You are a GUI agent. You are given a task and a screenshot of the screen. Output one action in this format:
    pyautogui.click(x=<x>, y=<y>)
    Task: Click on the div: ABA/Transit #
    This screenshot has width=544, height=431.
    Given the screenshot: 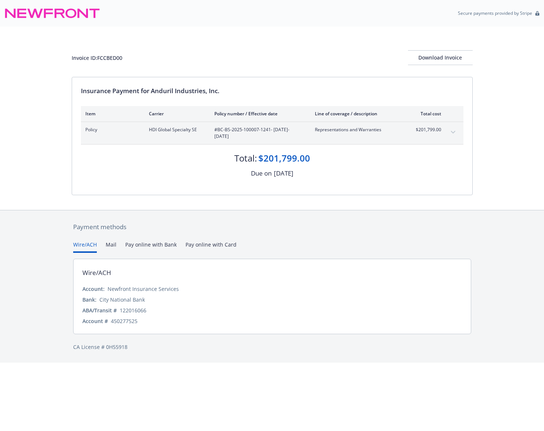 What is the action you would take?
    pyautogui.click(x=99, y=310)
    